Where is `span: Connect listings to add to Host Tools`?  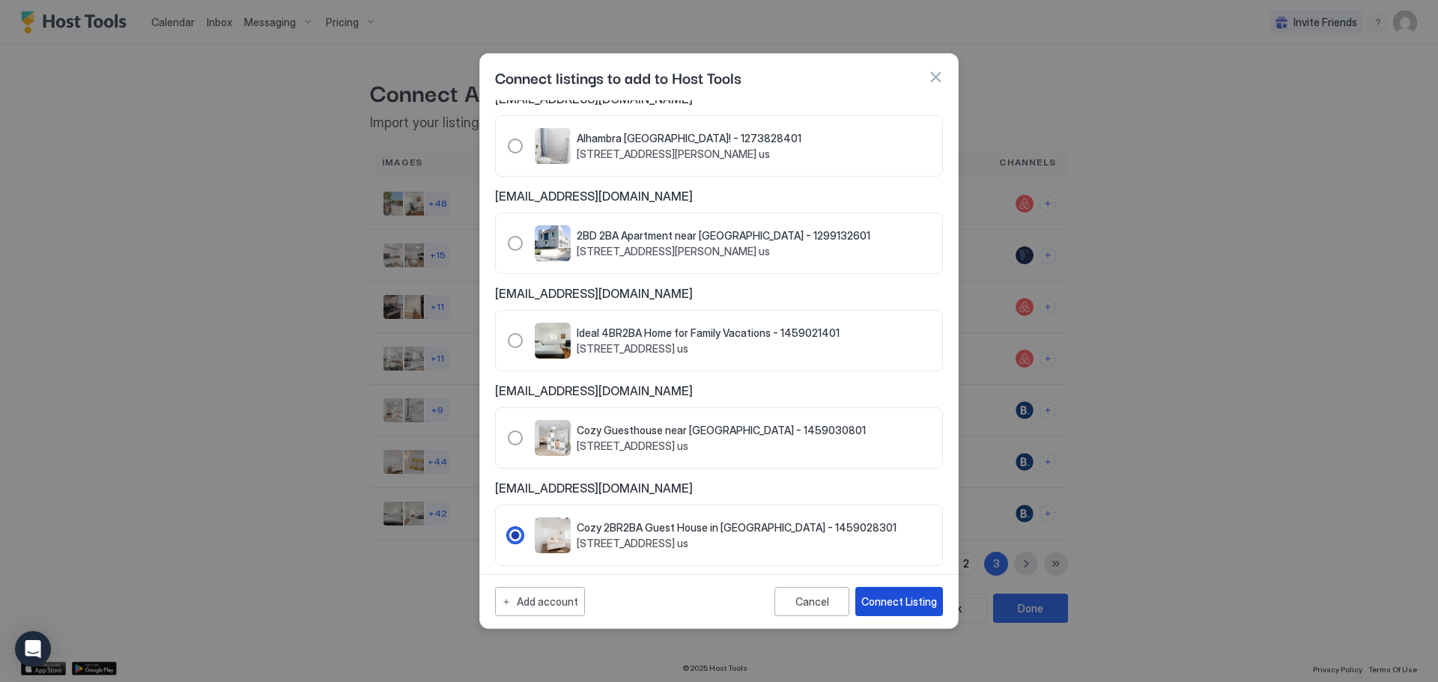
span: Connect listings to add to Host Tools is located at coordinates (618, 77).